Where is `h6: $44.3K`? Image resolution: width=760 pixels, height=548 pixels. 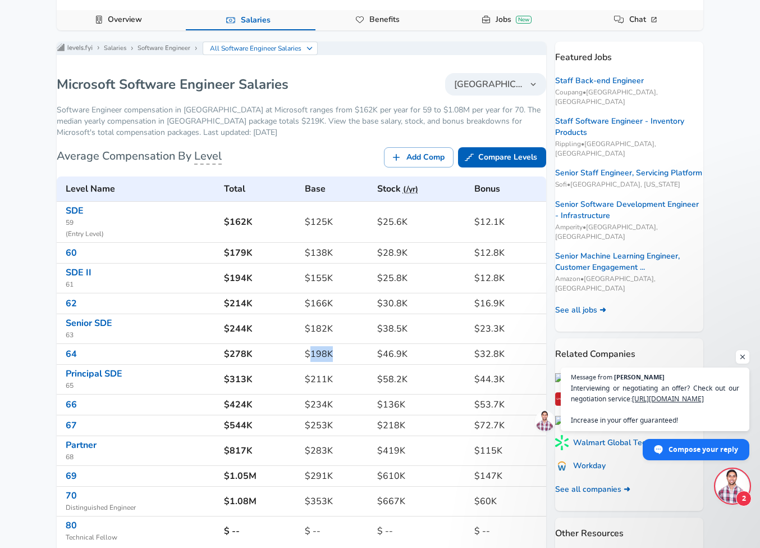
h6: $44.3K is located at coordinates (508, 379).